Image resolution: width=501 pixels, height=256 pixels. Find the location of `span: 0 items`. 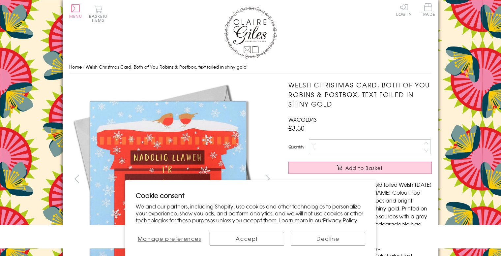

span: 0 items is located at coordinates (100, 18).